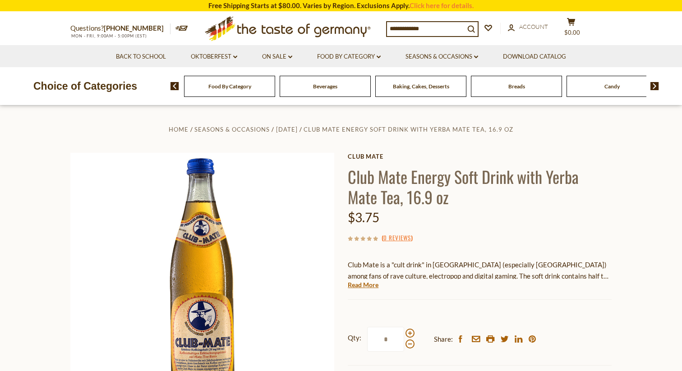  What do you see at coordinates (612, 86) in the screenshot?
I see `a: Candy` at bounding box center [612, 86].